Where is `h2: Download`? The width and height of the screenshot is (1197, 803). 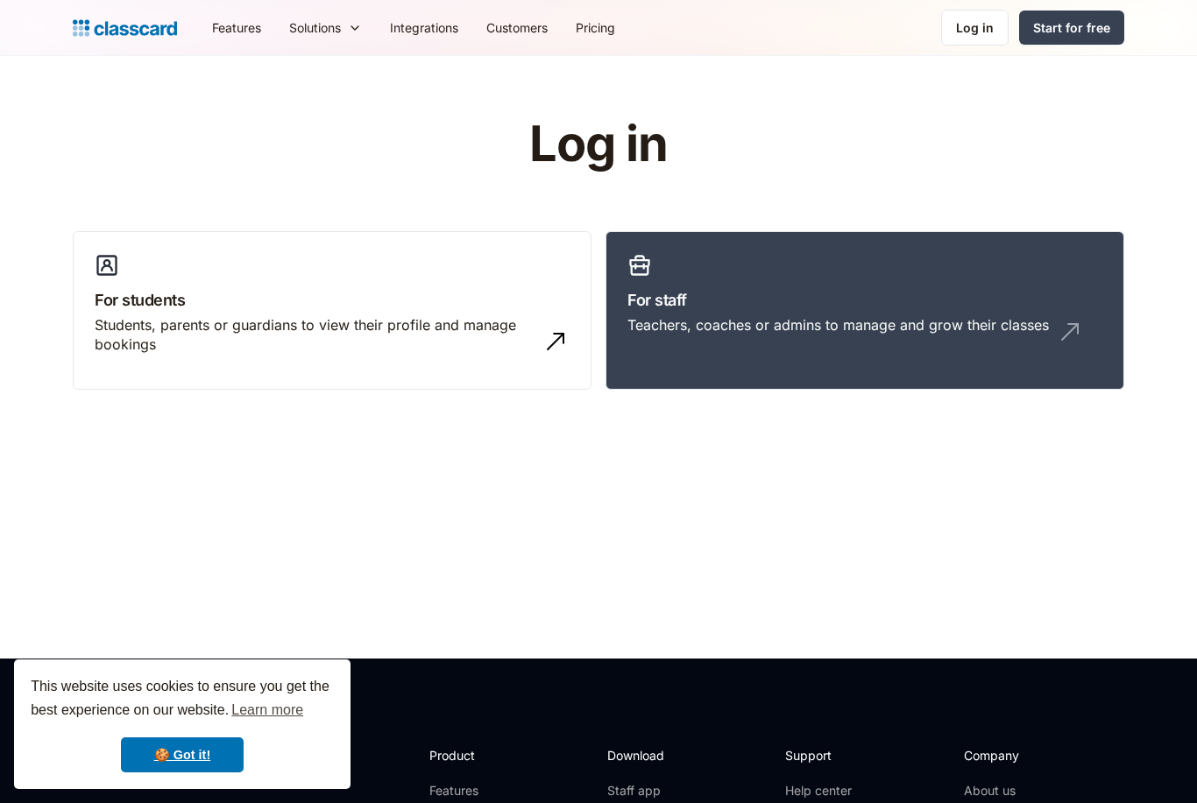
h2: Download is located at coordinates (643, 755).